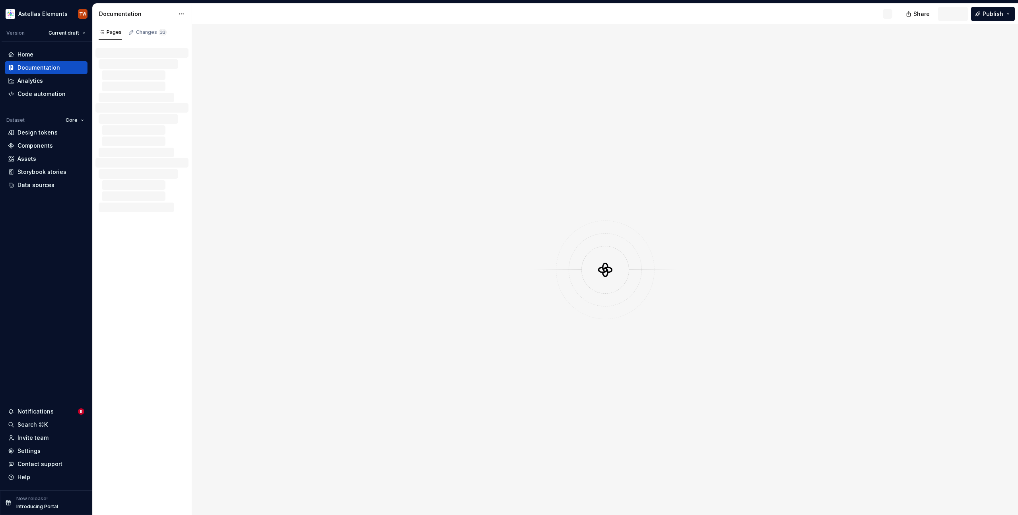 The width and height of the screenshot is (1018, 515). I want to click on button: Help, so click(46, 477).